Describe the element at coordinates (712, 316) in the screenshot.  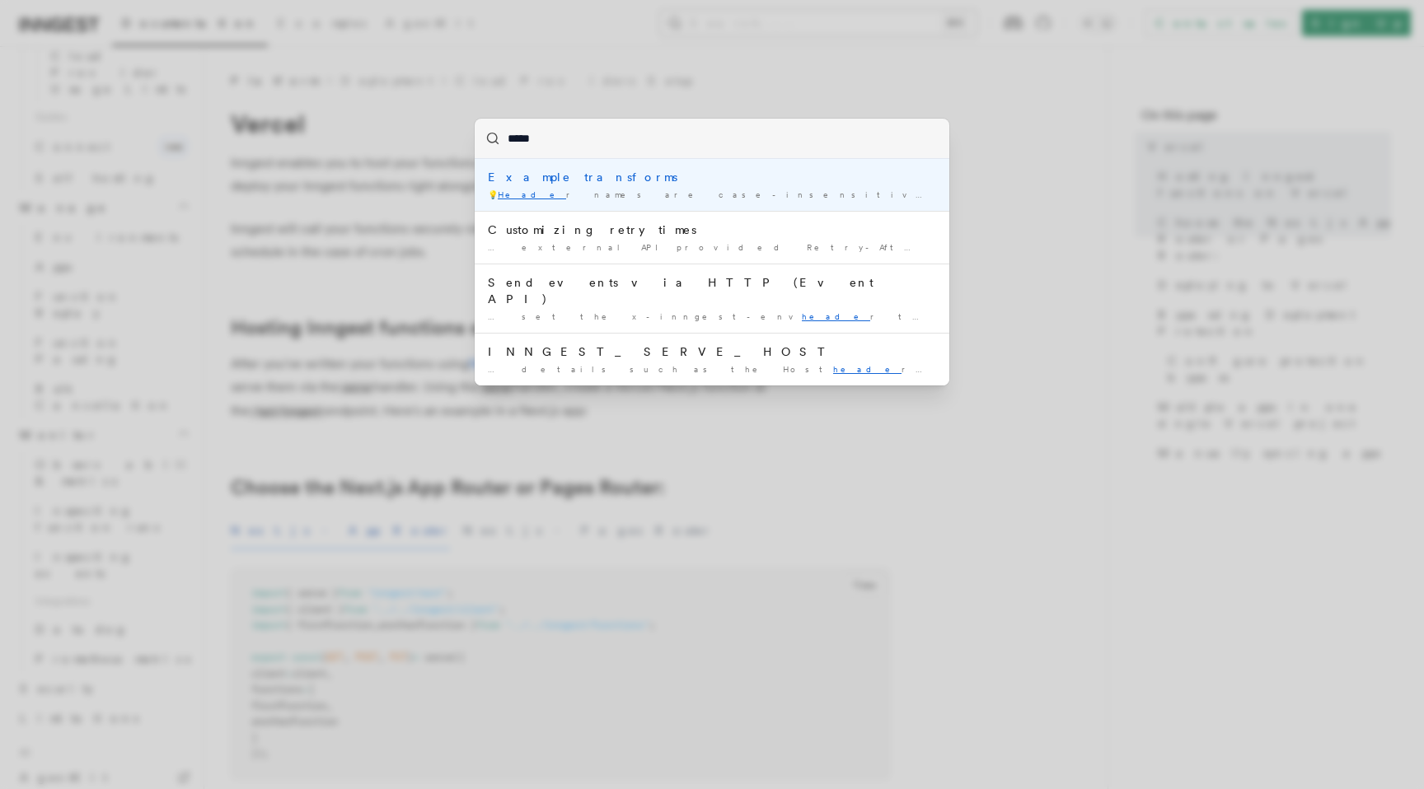
I see `div: … set the x-inngest-env r to the name of …` at that location.